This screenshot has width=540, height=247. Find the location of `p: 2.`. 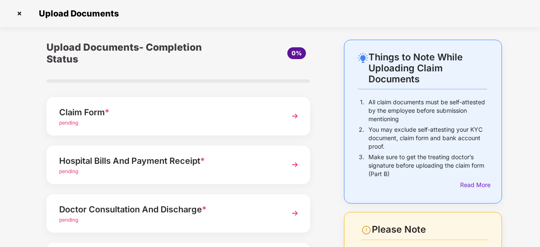

p: 2. is located at coordinates (361, 138).